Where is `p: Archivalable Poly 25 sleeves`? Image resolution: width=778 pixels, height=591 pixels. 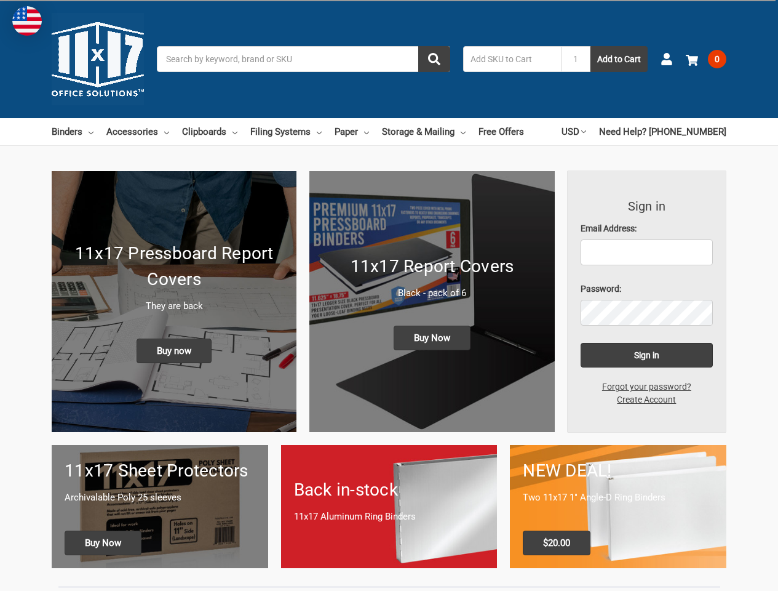 p: Archivalable Poly 25 sleeves is located at coordinates (160, 497).